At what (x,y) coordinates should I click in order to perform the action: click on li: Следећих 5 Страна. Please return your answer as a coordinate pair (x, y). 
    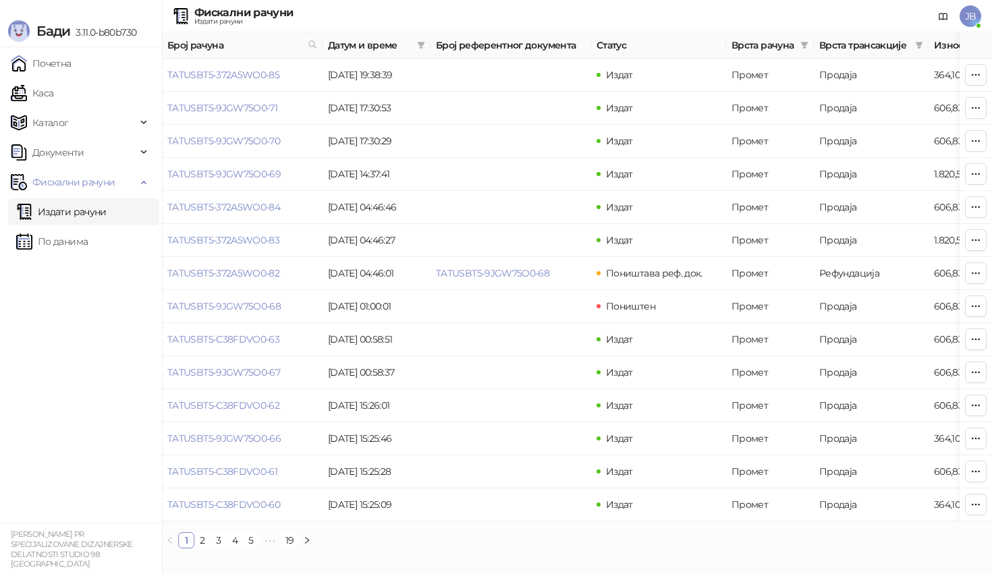
    Looking at the image, I should click on (270, 540).